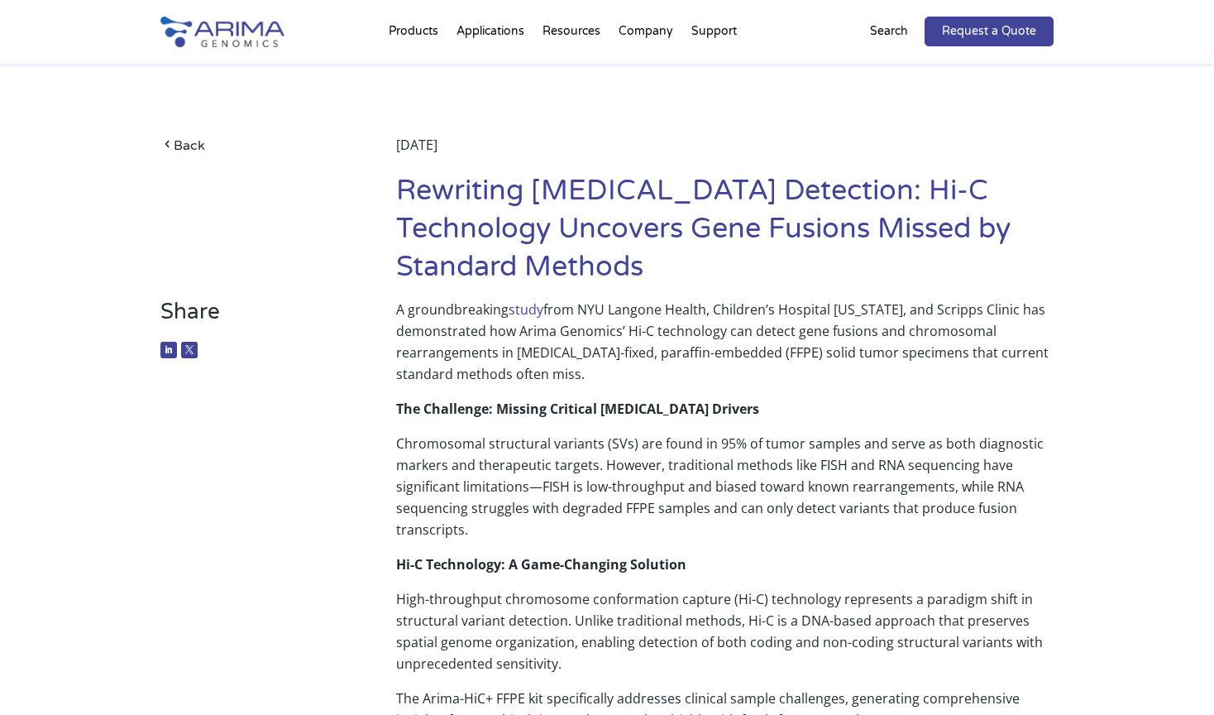 The image size is (1214, 715). I want to click on a: Back, so click(253, 145).